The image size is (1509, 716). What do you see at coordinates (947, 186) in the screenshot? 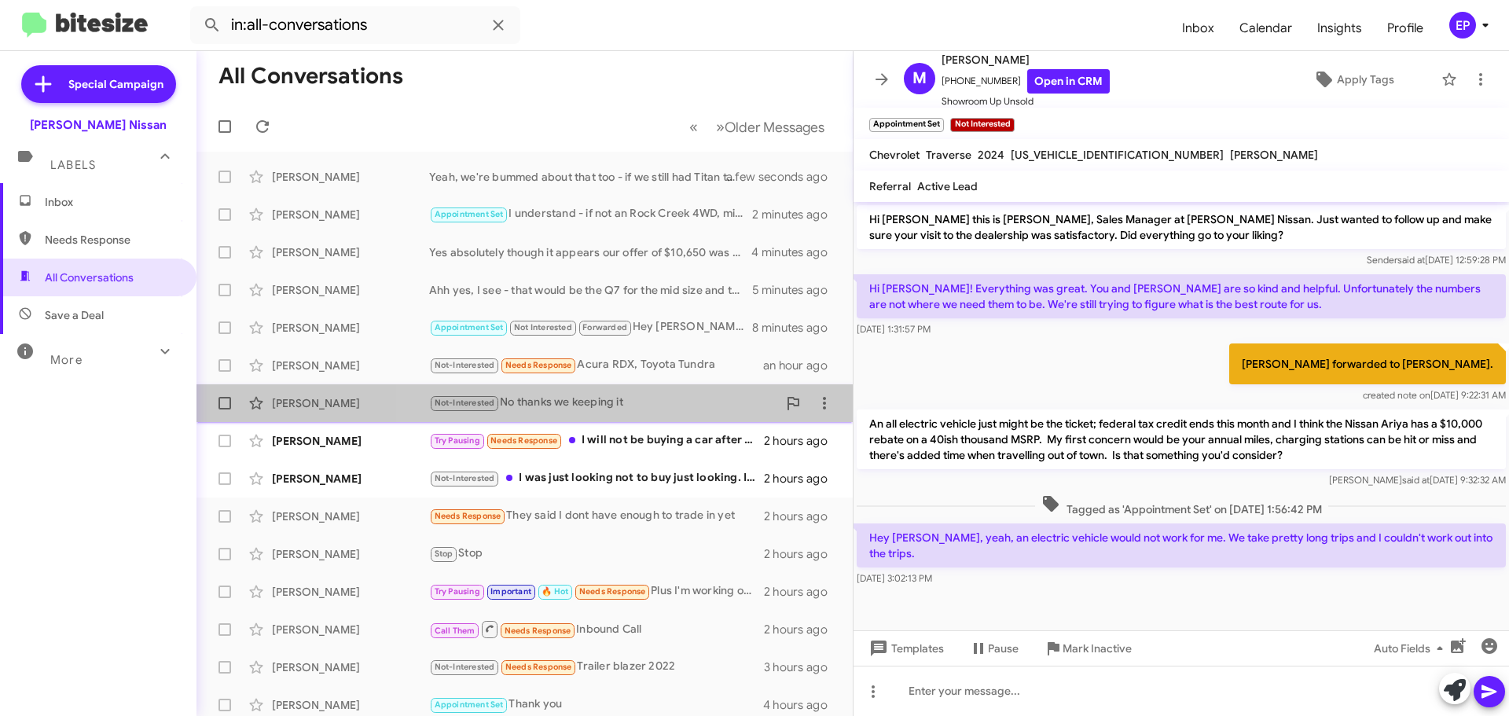
I see `span: Active Lead` at bounding box center [947, 186].